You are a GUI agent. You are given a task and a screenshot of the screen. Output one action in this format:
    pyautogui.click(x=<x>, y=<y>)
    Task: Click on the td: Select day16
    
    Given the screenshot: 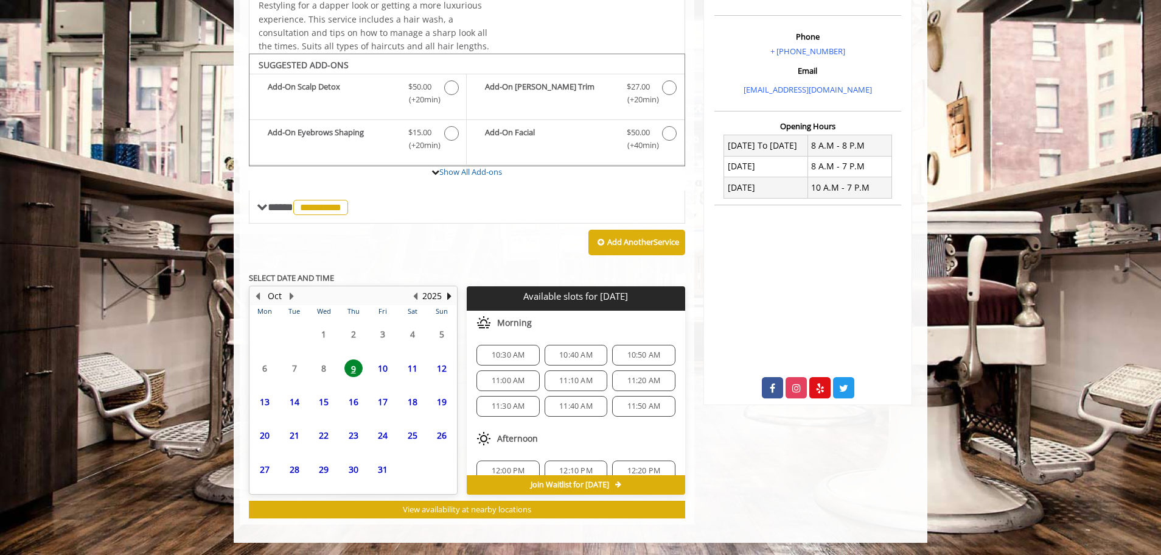 What is the action you would take?
    pyautogui.click(x=353, y=401)
    